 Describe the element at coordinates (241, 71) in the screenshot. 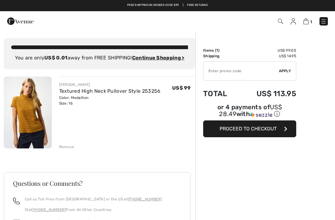

I see `input: Promo code` at that location.